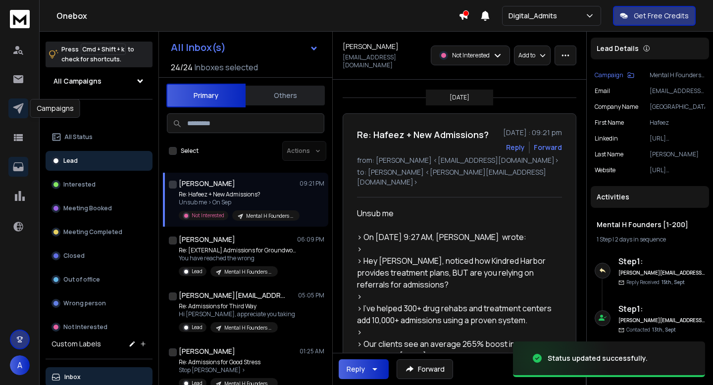  I want to click on p: Company Name, so click(616, 107).